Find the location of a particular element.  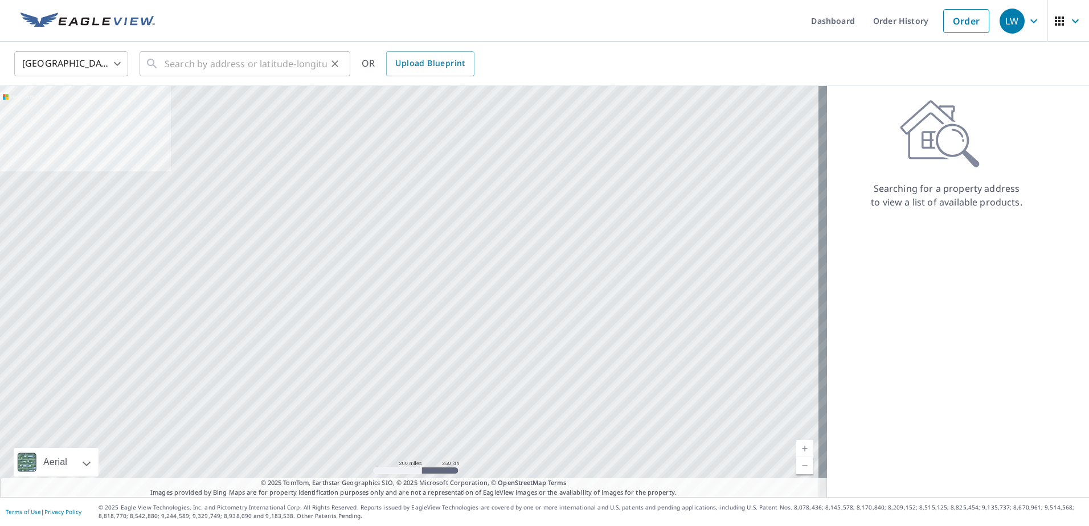

div: OR is located at coordinates (418, 64).